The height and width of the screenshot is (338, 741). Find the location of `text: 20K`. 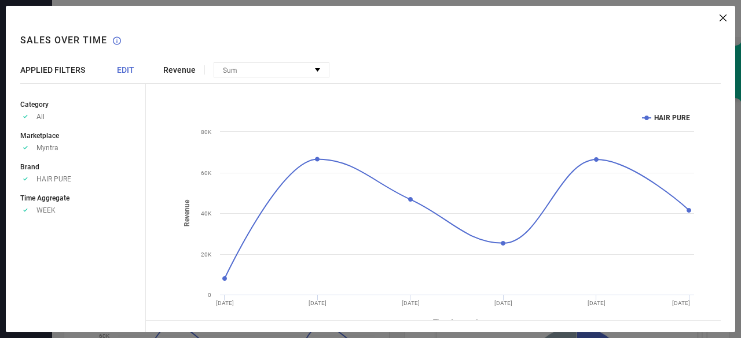

text: 20K is located at coordinates (206, 255).